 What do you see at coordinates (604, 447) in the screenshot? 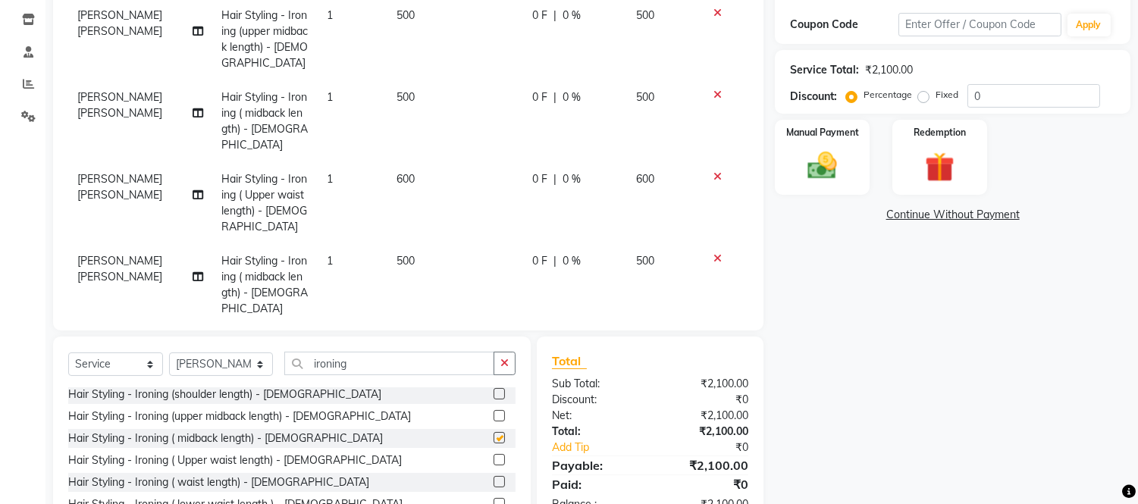
I see `a: Add Tip` at bounding box center [604, 447].